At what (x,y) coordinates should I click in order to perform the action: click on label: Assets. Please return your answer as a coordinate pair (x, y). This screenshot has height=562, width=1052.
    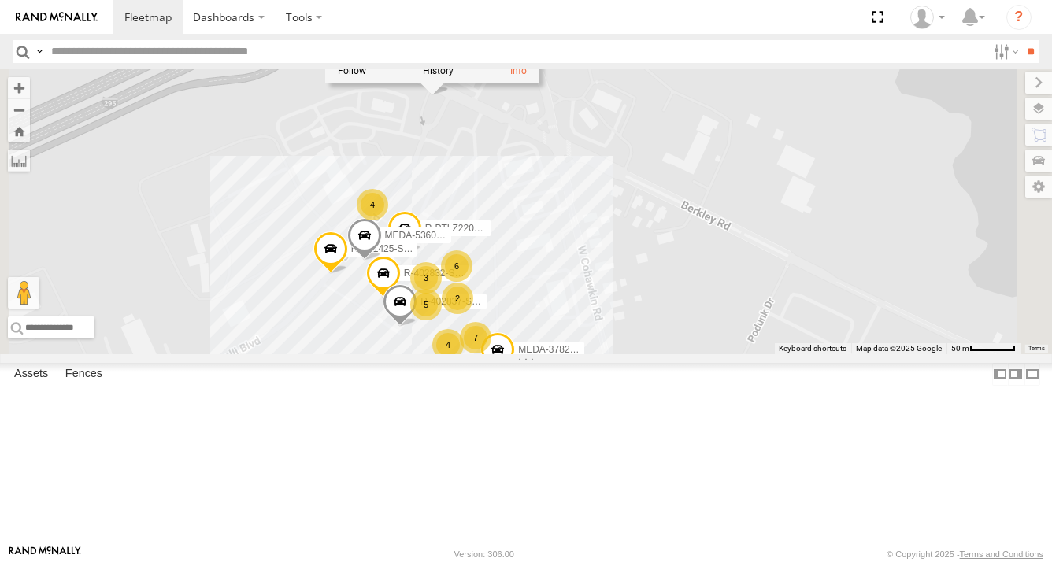
    Looking at the image, I should click on (31, 374).